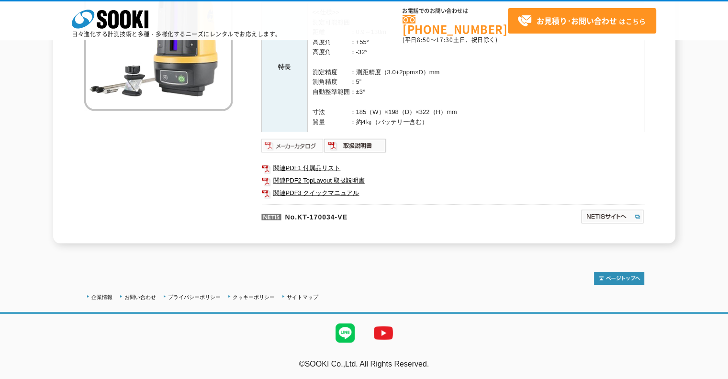 This screenshot has width=728, height=379. I want to click on a: 取扱説明書, so click(355, 148).